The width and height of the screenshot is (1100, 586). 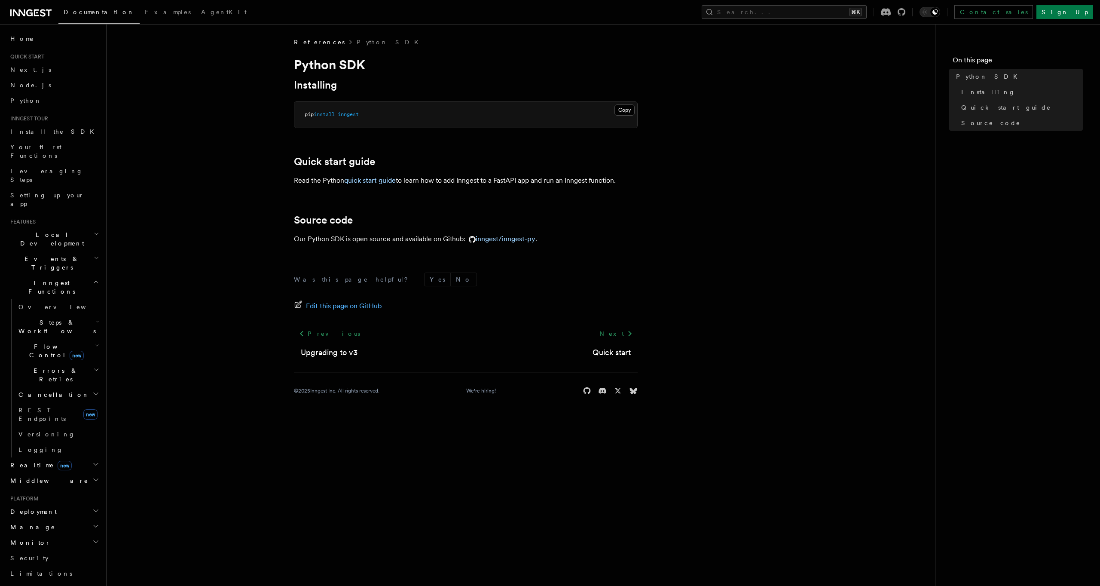 I want to click on button: Monitor, so click(x=54, y=542).